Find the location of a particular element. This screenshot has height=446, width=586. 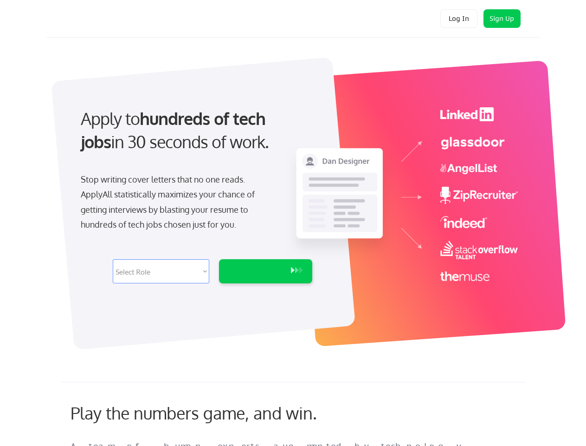

div: Stop writing cover letters that no one reads. ApplyAll statistically maximizes your chance of get... is located at coordinates (176, 202).